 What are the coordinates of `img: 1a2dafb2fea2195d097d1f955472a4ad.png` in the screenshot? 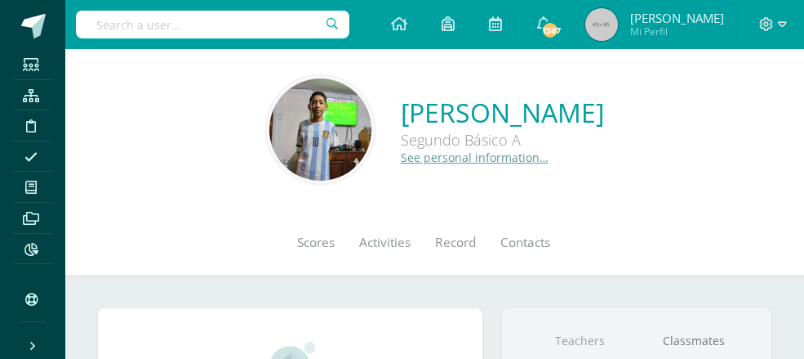 It's located at (320, 129).